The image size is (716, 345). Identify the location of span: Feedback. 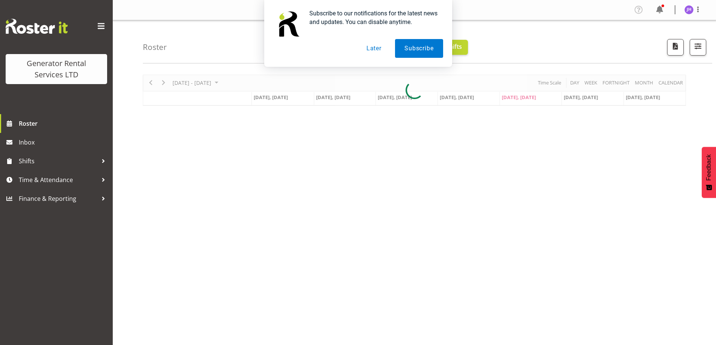
(709, 168).